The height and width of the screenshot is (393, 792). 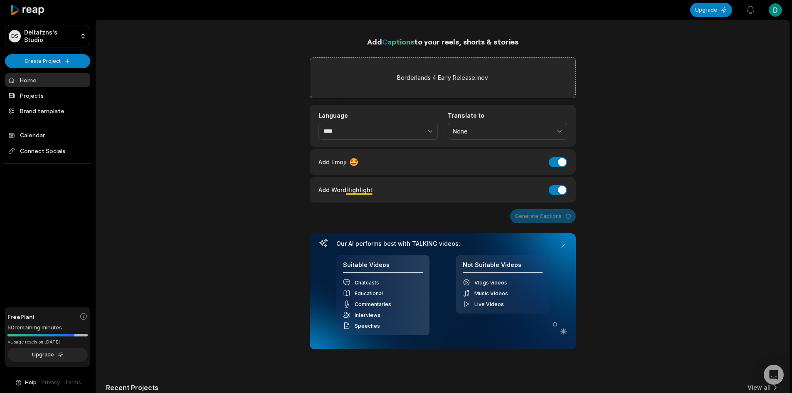 I want to click on span: None, so click(x=502, y=131).